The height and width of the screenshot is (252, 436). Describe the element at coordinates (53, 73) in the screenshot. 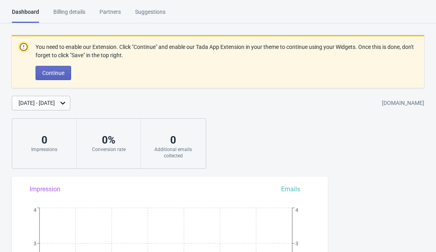

I see `button: Continue` at that location.